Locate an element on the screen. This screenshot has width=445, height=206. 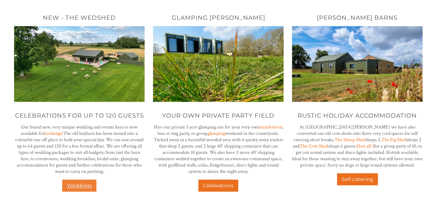
a: Weddings is located at coordinates (79, 185).